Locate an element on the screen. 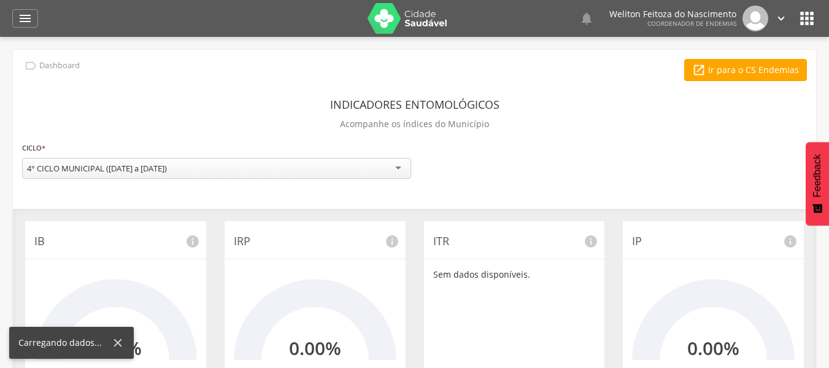  span: Coordenador de Endemias is located at coordinates (692, 23).